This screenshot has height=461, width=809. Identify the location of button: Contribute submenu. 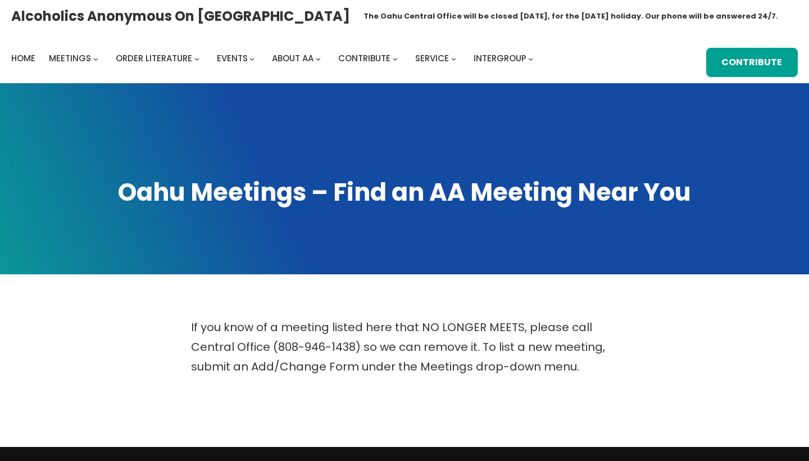
(395, 58).